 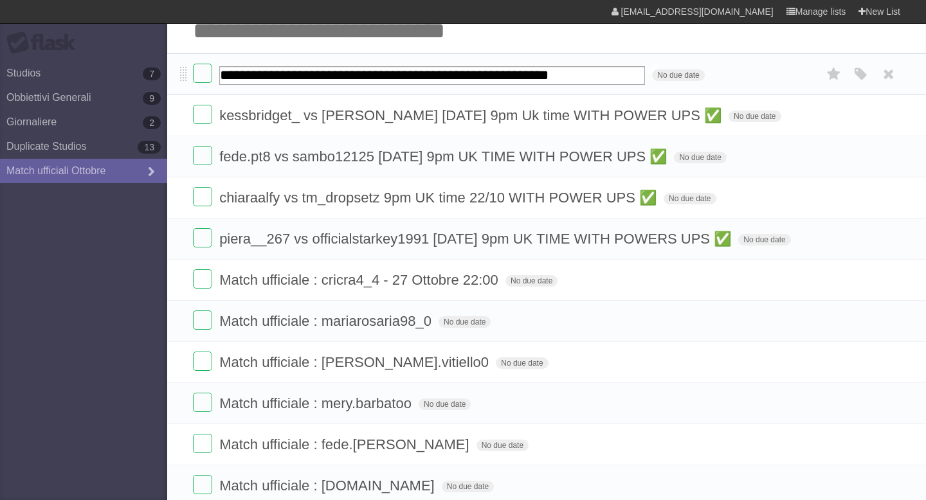 I want to click on div: Flask, so click(x=45, y=43).